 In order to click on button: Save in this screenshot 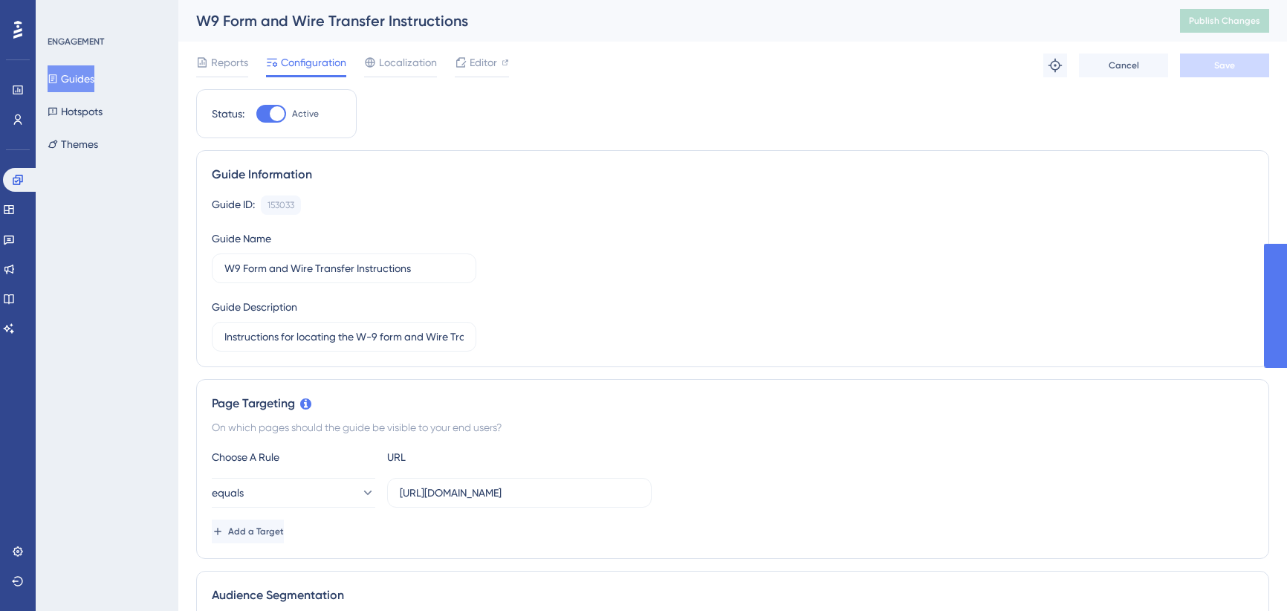, I will do `click(1224, 65)`.